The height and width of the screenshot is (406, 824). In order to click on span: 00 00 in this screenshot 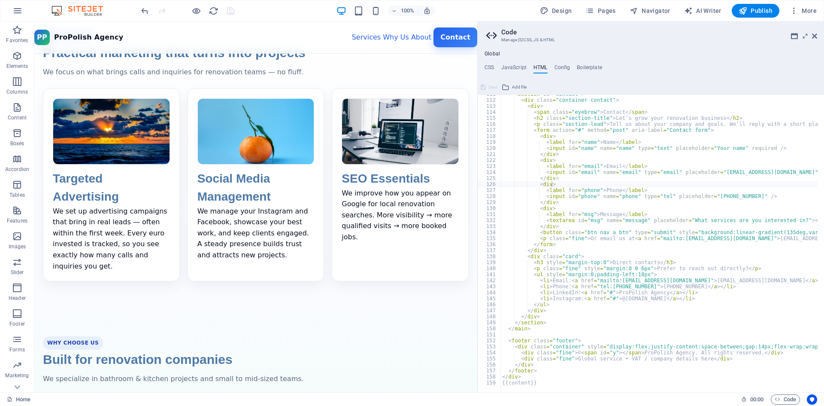, I will do `click(757, 399)`.